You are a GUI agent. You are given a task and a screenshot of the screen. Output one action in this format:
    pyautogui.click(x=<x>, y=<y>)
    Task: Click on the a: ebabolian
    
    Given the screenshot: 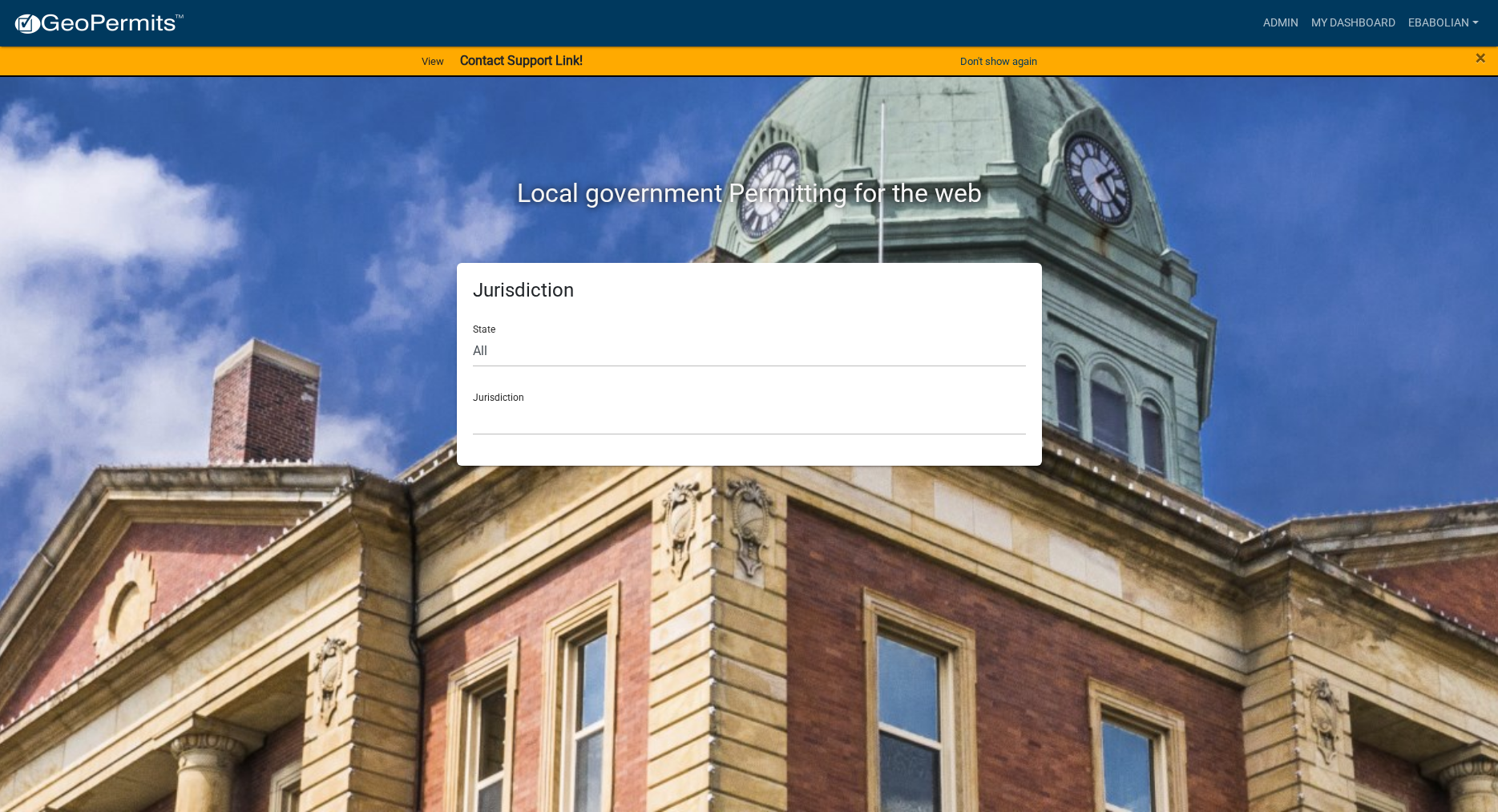 What is the action you would take?
    pyautogui.click(x=1444, y=23)
    